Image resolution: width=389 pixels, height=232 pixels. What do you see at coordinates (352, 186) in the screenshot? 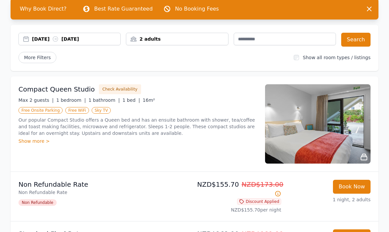
I see `button: Book Now` at bounding box center [352, 186].